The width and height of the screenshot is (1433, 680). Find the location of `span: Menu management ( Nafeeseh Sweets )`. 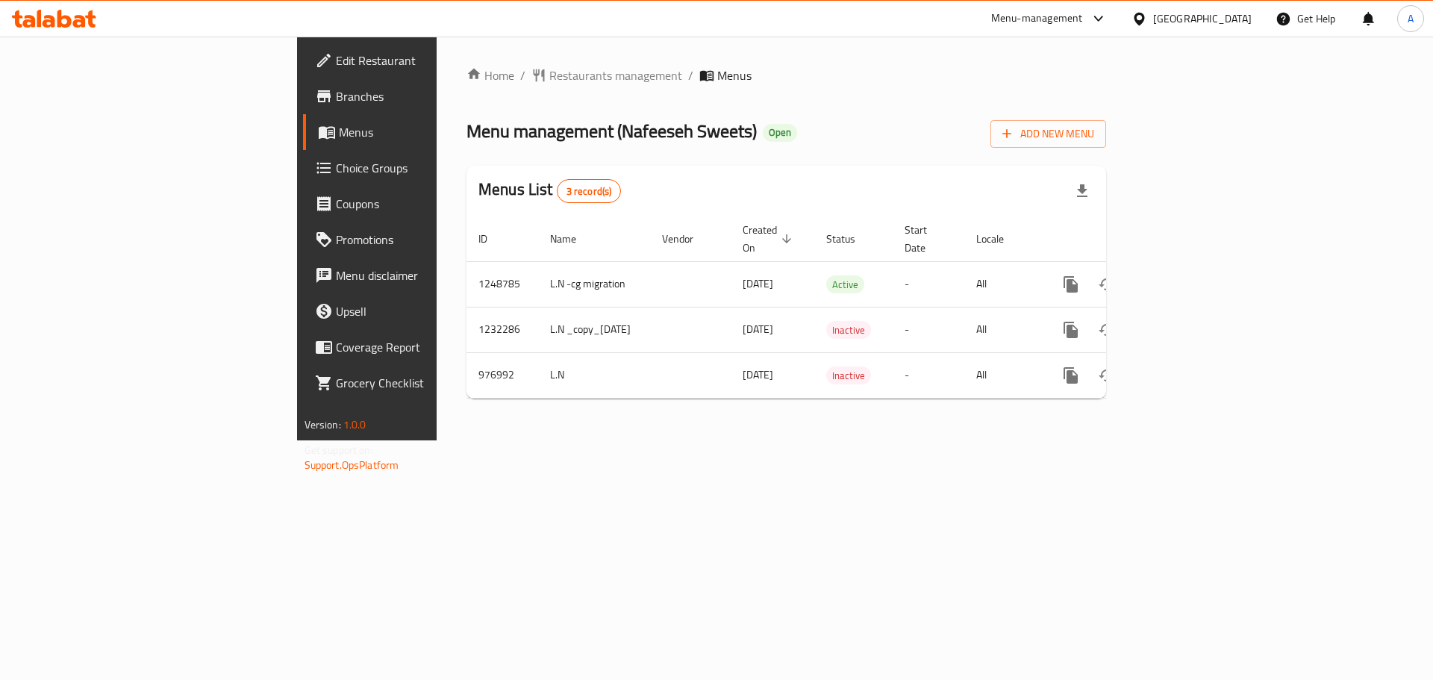

span: Menu management ( Nafeeseh Sweets ) is located at coordinates (611, 131).